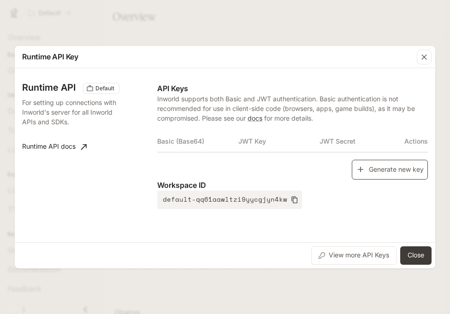 The width and height of the screenshot is (450, 314). What do you see at coordinates (389, 170) in the screenshot?
I see `button: Generate new key` at bounding box center [389, 170].